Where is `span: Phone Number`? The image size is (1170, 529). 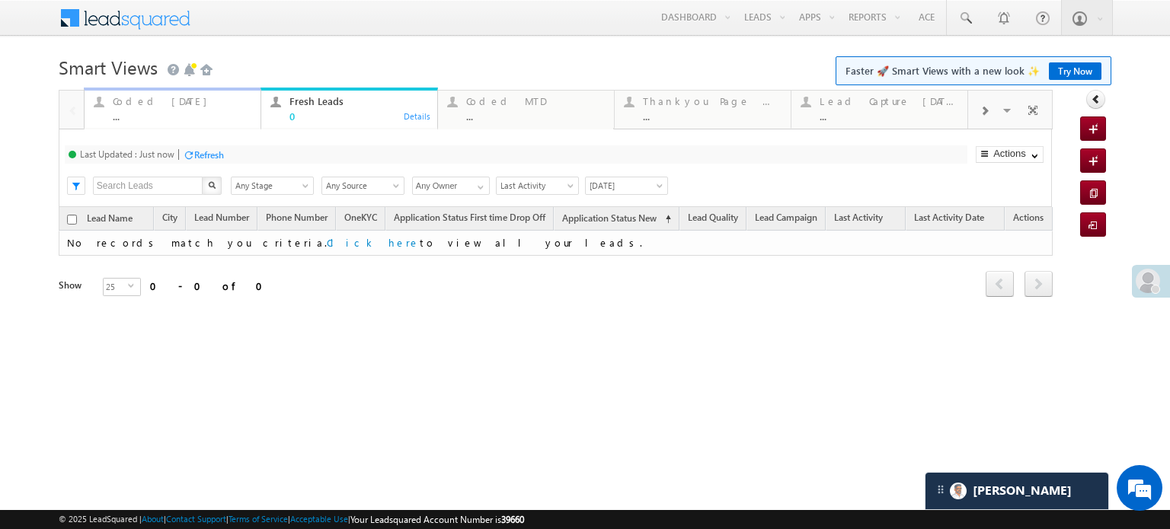 span: Phone Number is located at coordinates (296, 217).